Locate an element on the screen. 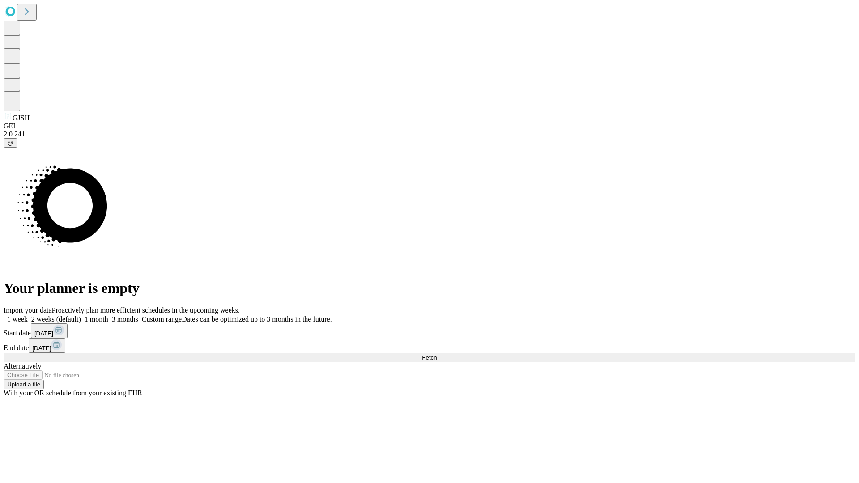  span: Dates can be optimized up to 3 months in the future. is located at coordinates (256, 319).